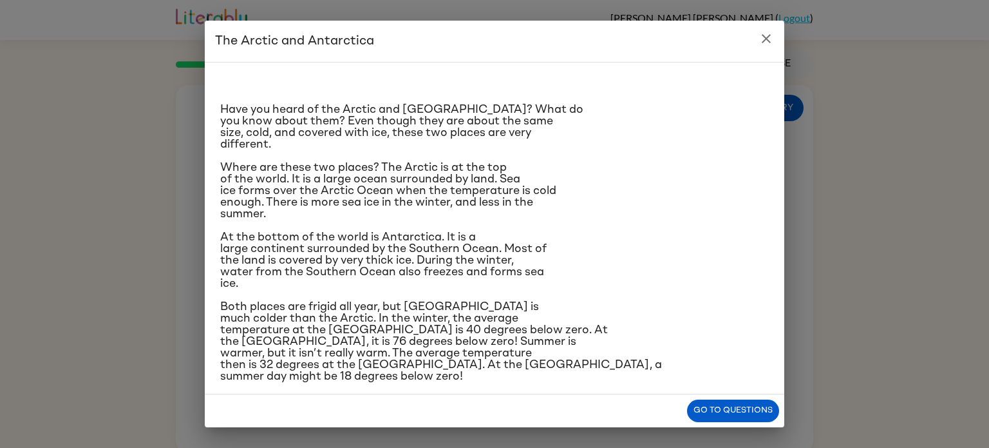  What do you see at coordinates (383, 260) in the screenshot?
I see `span: At the bottom of the world is Antarctica. It is a large continent surrounded by the Southern Ocea...` at bounding box center [383, 260].